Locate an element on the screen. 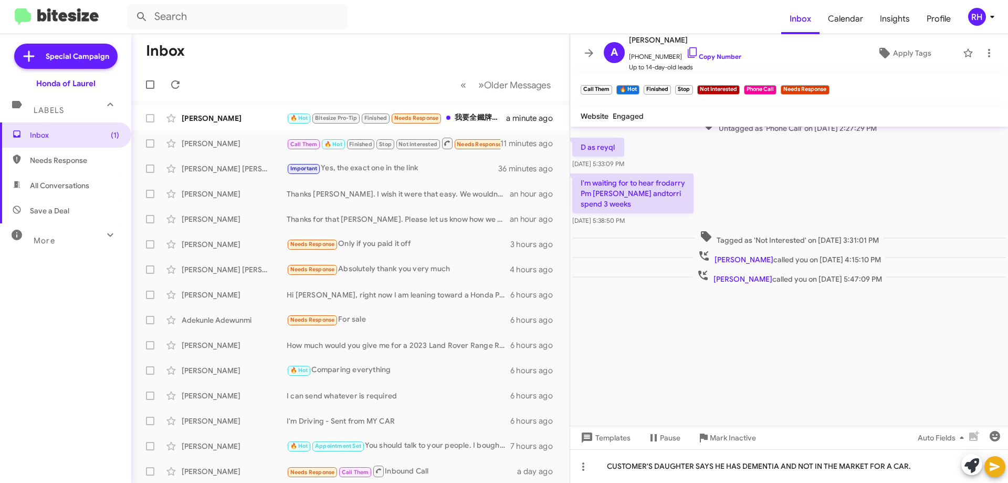 This screenshot has height=483, width=1008. button: Templates is located at coordinates (604, 437).